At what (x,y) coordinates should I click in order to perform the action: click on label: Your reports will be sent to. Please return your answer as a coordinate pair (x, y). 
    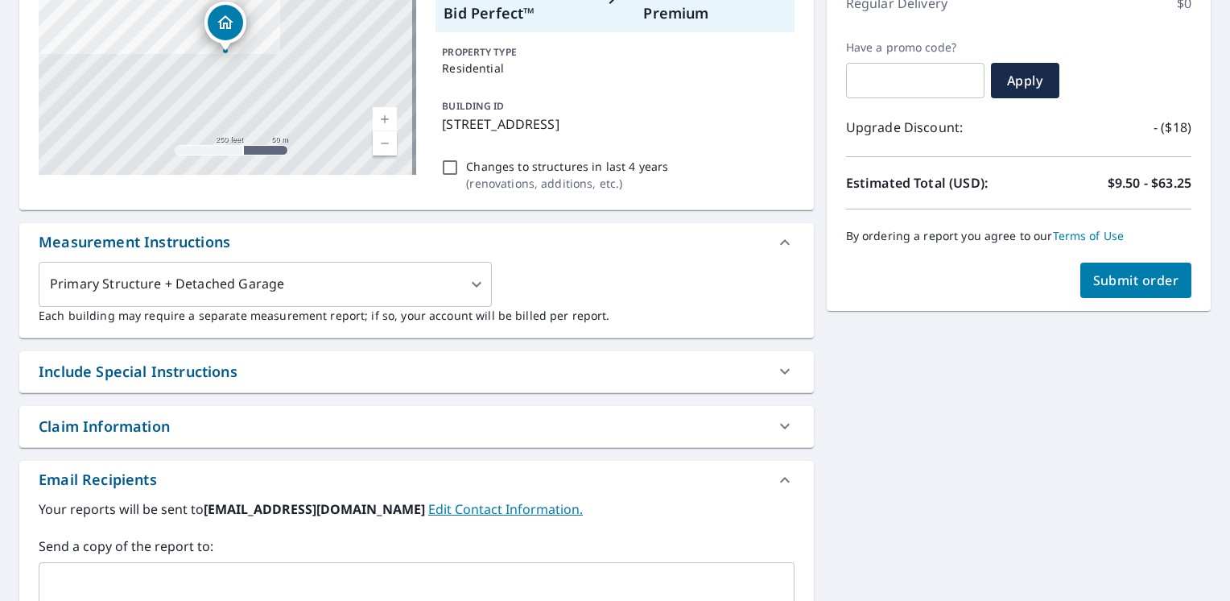
    Looking at the image, I should click on (416, 509).